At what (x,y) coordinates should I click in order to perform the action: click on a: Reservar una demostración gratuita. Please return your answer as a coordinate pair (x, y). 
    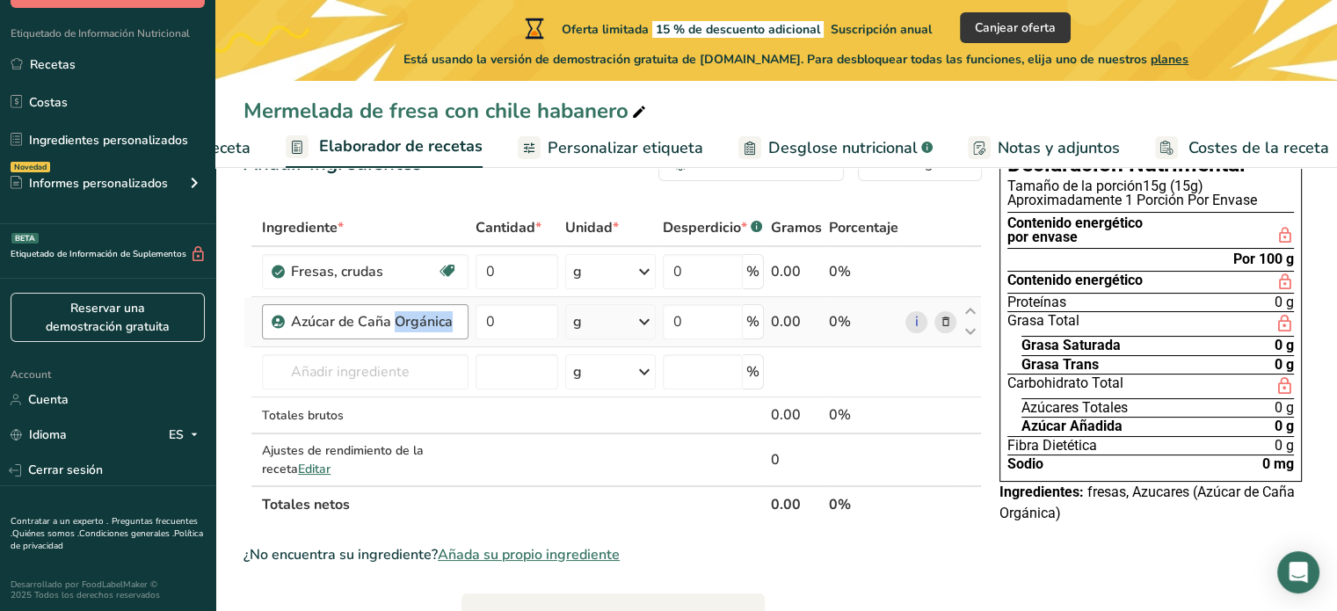
    Looking at the image, I should click on (107, 317).